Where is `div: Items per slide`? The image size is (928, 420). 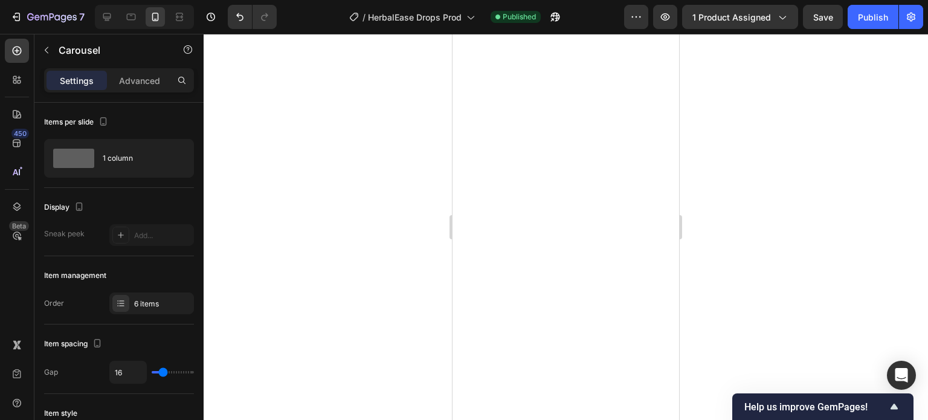
div: Items per slide is located at coordinates (77, 122).